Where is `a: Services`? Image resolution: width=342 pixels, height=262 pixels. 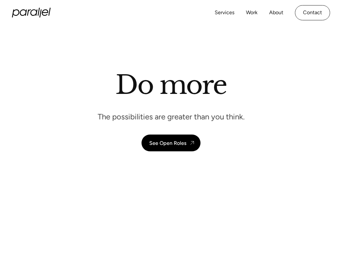
a: Services is located at coordinates (224, 13).